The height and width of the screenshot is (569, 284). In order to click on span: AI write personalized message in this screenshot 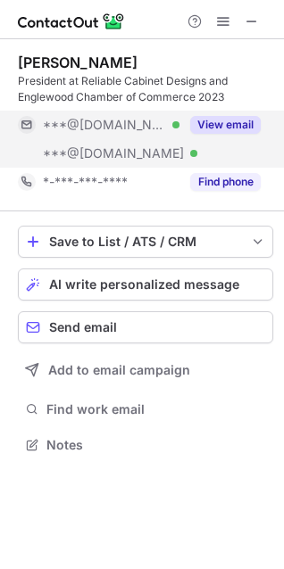, I will do `click(144, 285)`.